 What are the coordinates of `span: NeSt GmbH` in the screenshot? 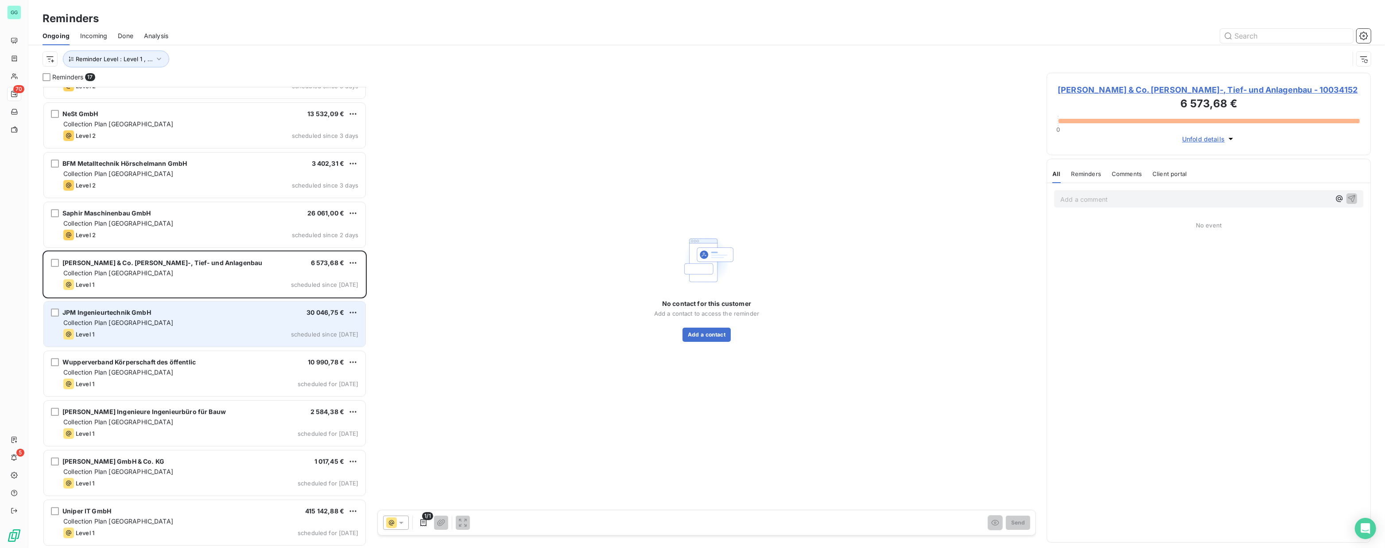 It's located at (80, 113).